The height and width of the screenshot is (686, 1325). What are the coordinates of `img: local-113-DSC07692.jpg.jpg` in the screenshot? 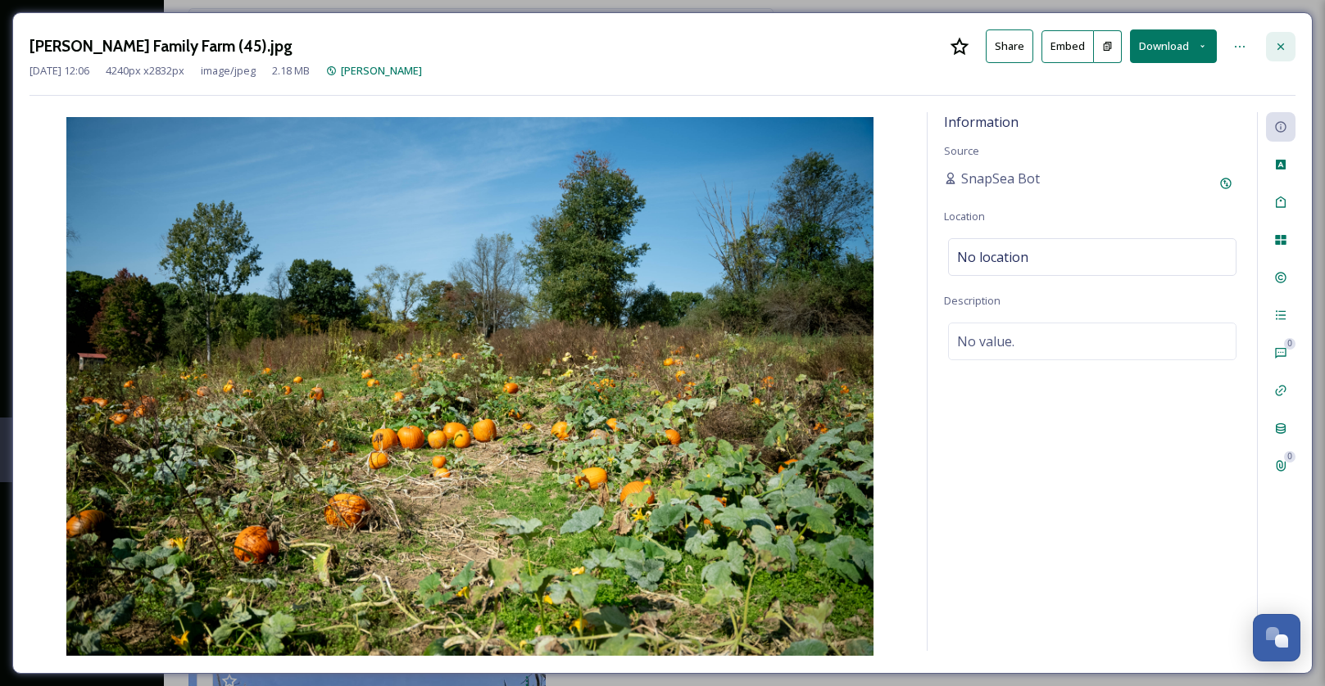 It's located at (469, 387).